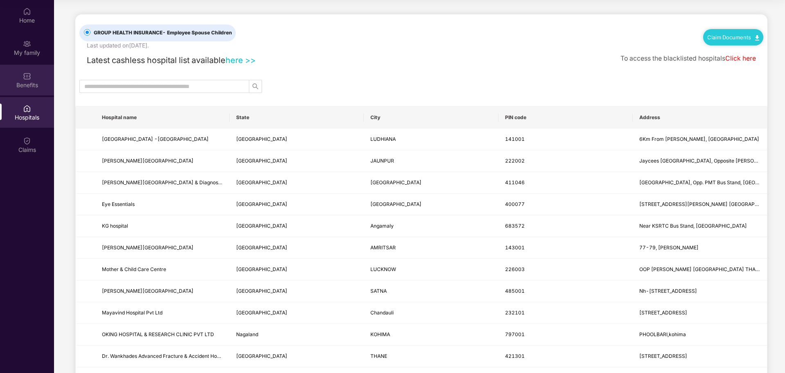 This screenshot has height=373, width=785. What do you see at coordinates (156, 60) in the screenshot?
I see `span: Latest cashless hospital list available` at bounding box center [156, 60].